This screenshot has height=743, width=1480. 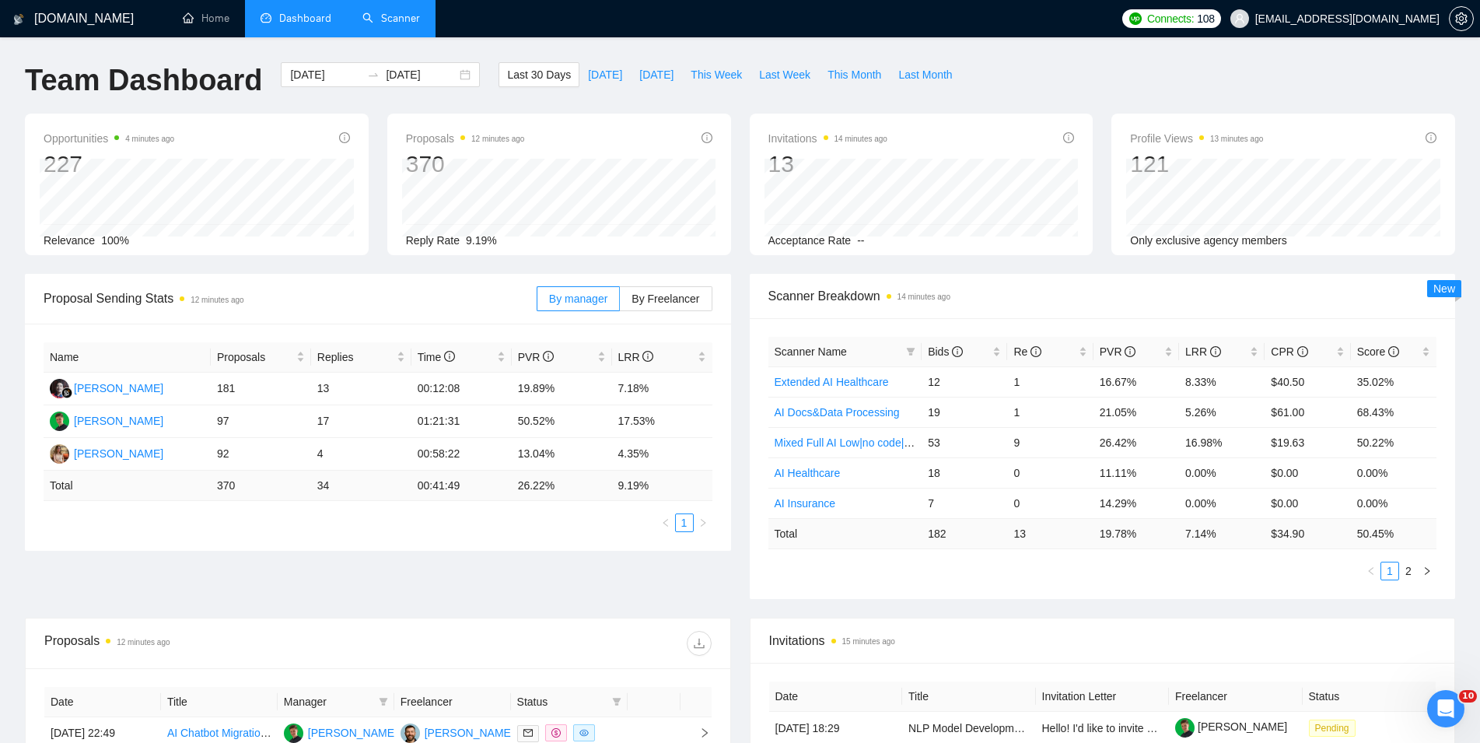 I want to click on td: 17, so click(x=361, y=422).